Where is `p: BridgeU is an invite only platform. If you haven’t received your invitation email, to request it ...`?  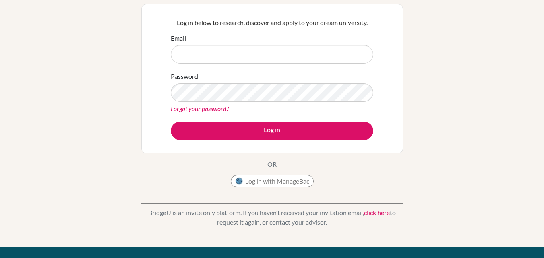
p: BridgeU is an invite only platform. If you haven’t received your invitation email, to request it ... is located at coordinates (272, 217).